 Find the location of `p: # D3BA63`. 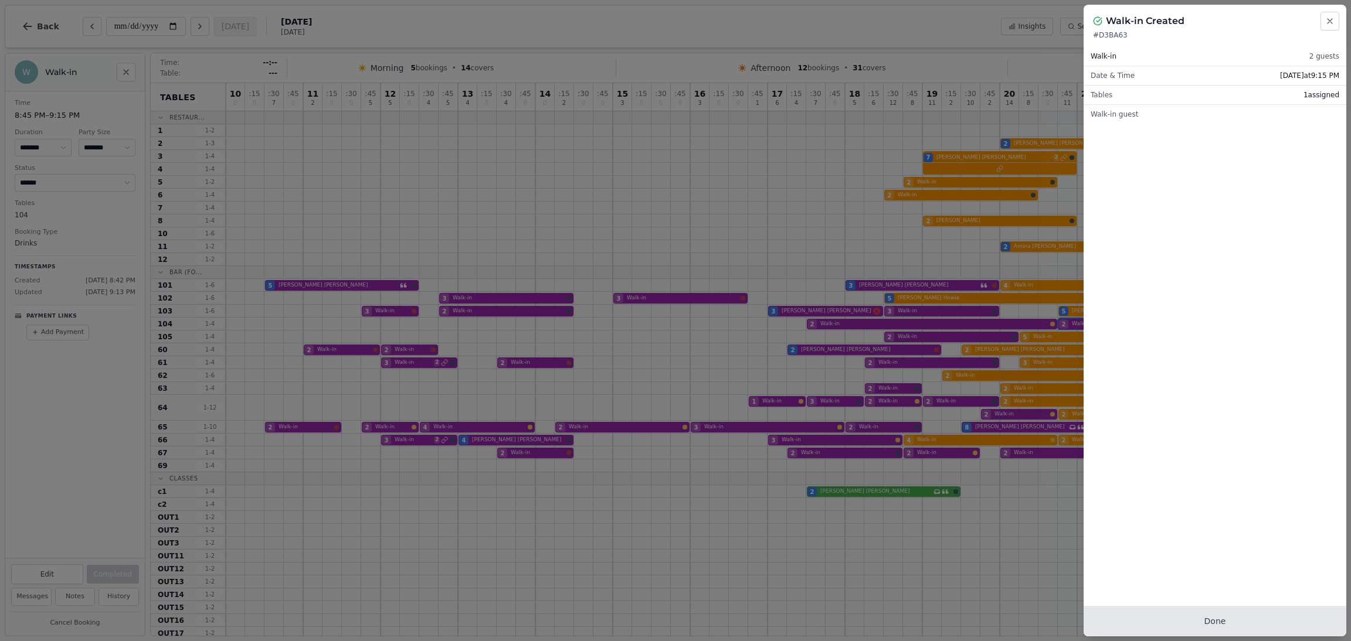

p: # D3BA63 is located at coordinates (1215, 35).